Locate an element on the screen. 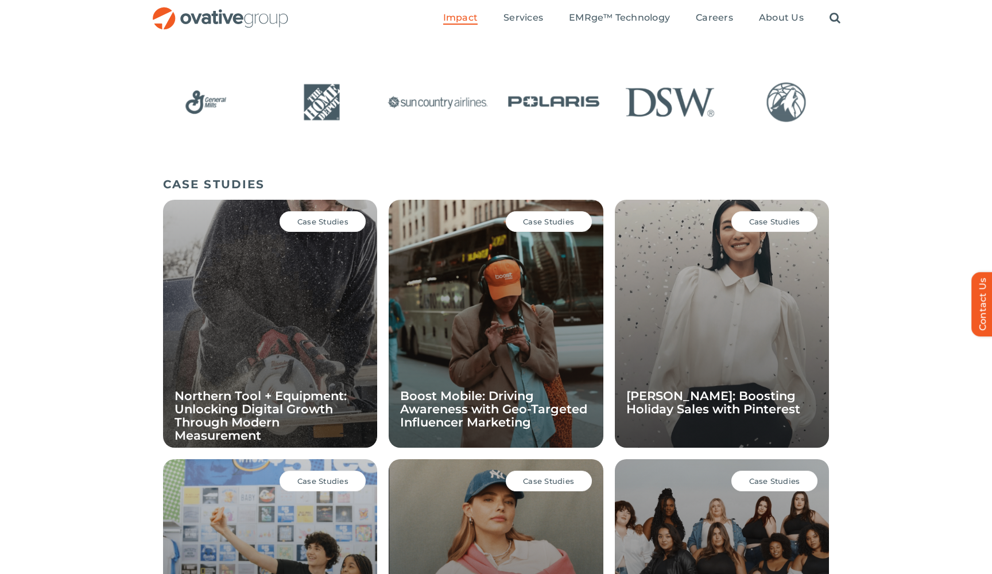 The height and width of the screenshot is (574, 992). a: About Us is located at coordinates (781, 18).